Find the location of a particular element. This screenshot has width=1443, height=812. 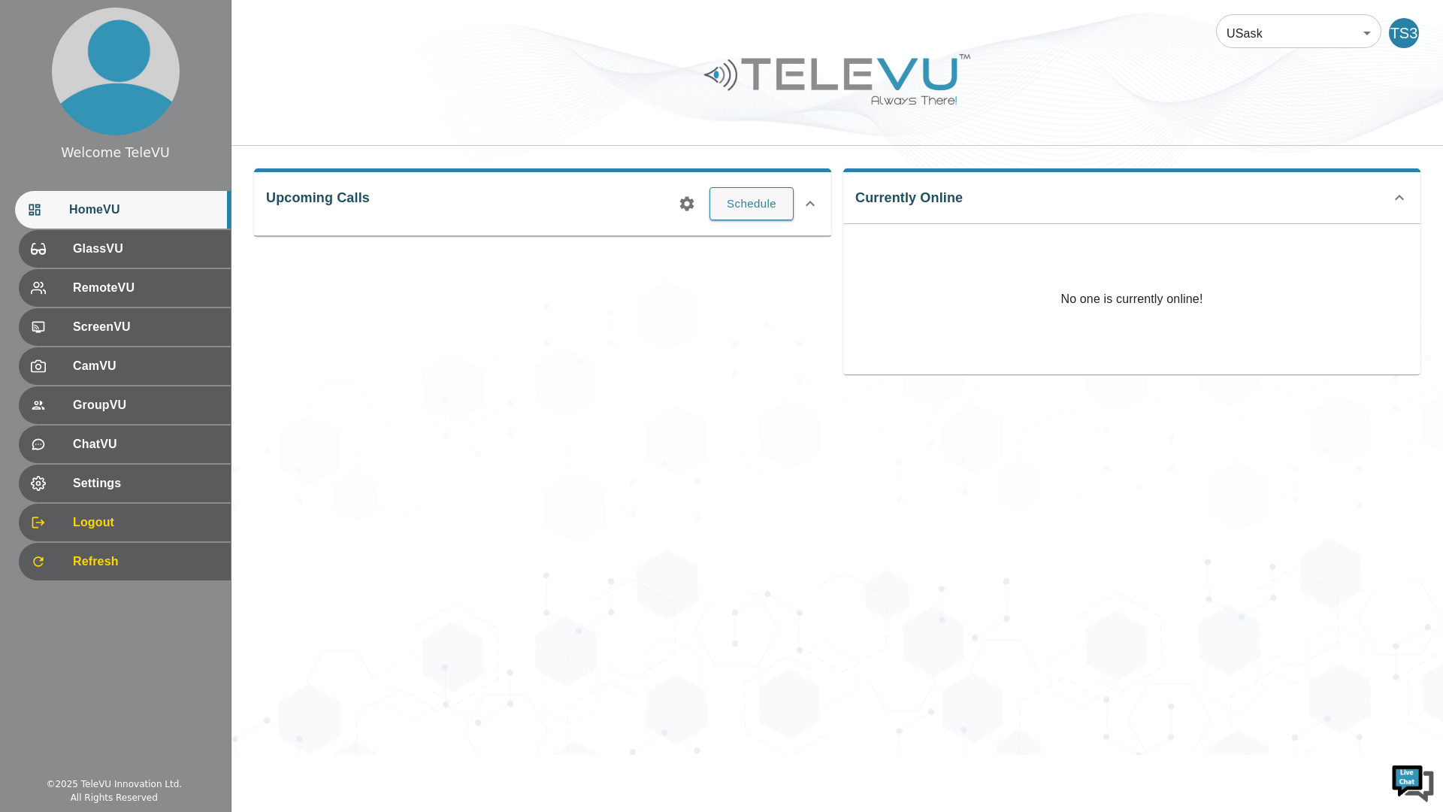

div: © 2025 TeleVU Innovation Ltd. is located at coordinates (114, 784).